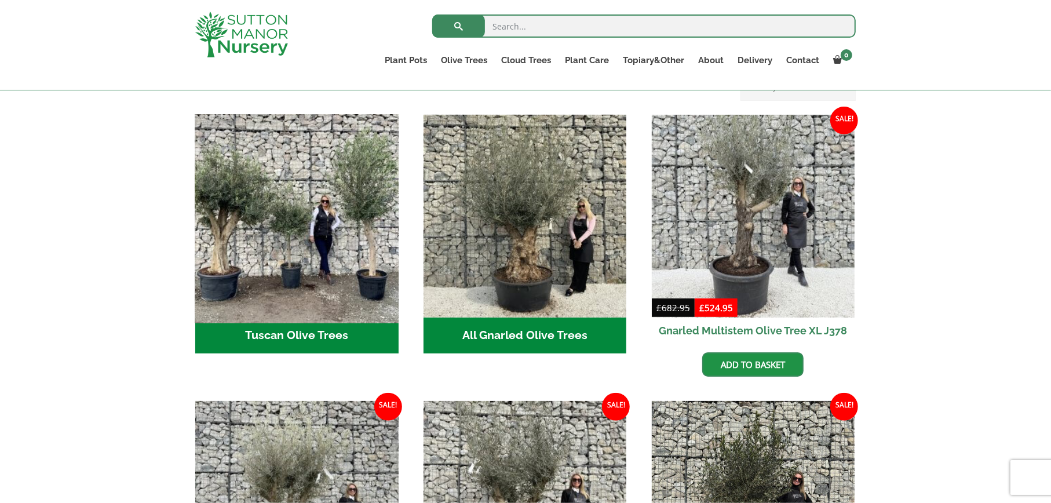 This screenshot has width=1051, height=503. I want to click on a: Add to basket: “Gnarled Multistem Olive Tree XL J378”, so click(753, 365).